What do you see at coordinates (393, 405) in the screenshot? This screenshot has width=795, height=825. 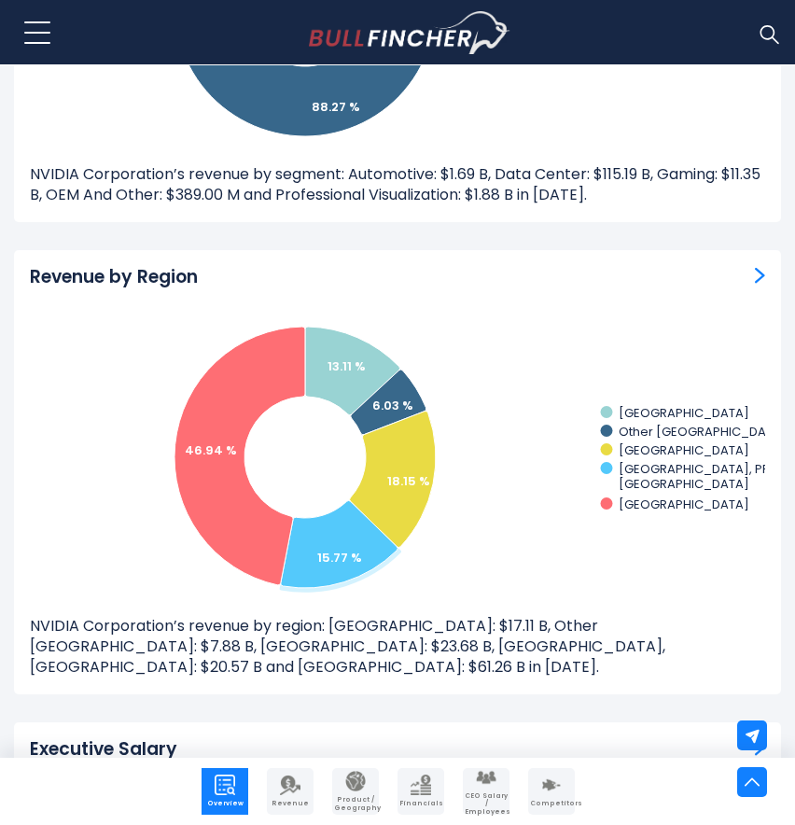 I see `text: 6.03 %` at bounding box center [393, 405].